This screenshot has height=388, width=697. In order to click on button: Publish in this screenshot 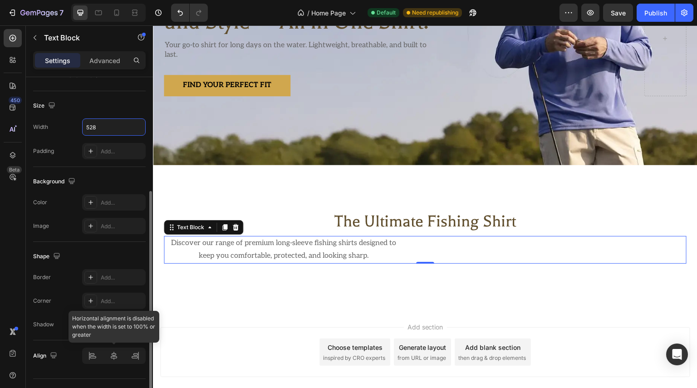, I will do `click(656, 13)`.